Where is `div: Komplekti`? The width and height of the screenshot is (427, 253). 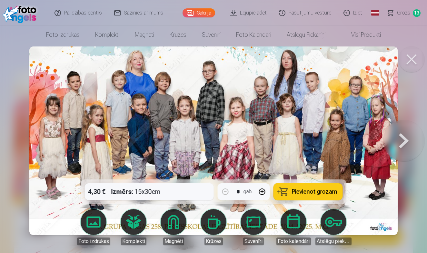 div: Komplekti is located at coordinates (134, 241).